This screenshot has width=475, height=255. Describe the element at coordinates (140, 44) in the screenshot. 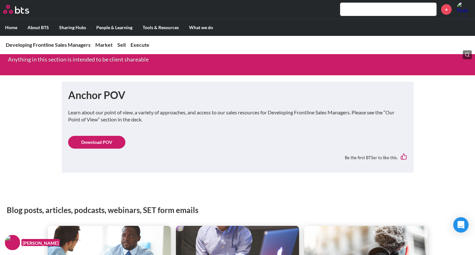

I see `a: Execute` at that location.